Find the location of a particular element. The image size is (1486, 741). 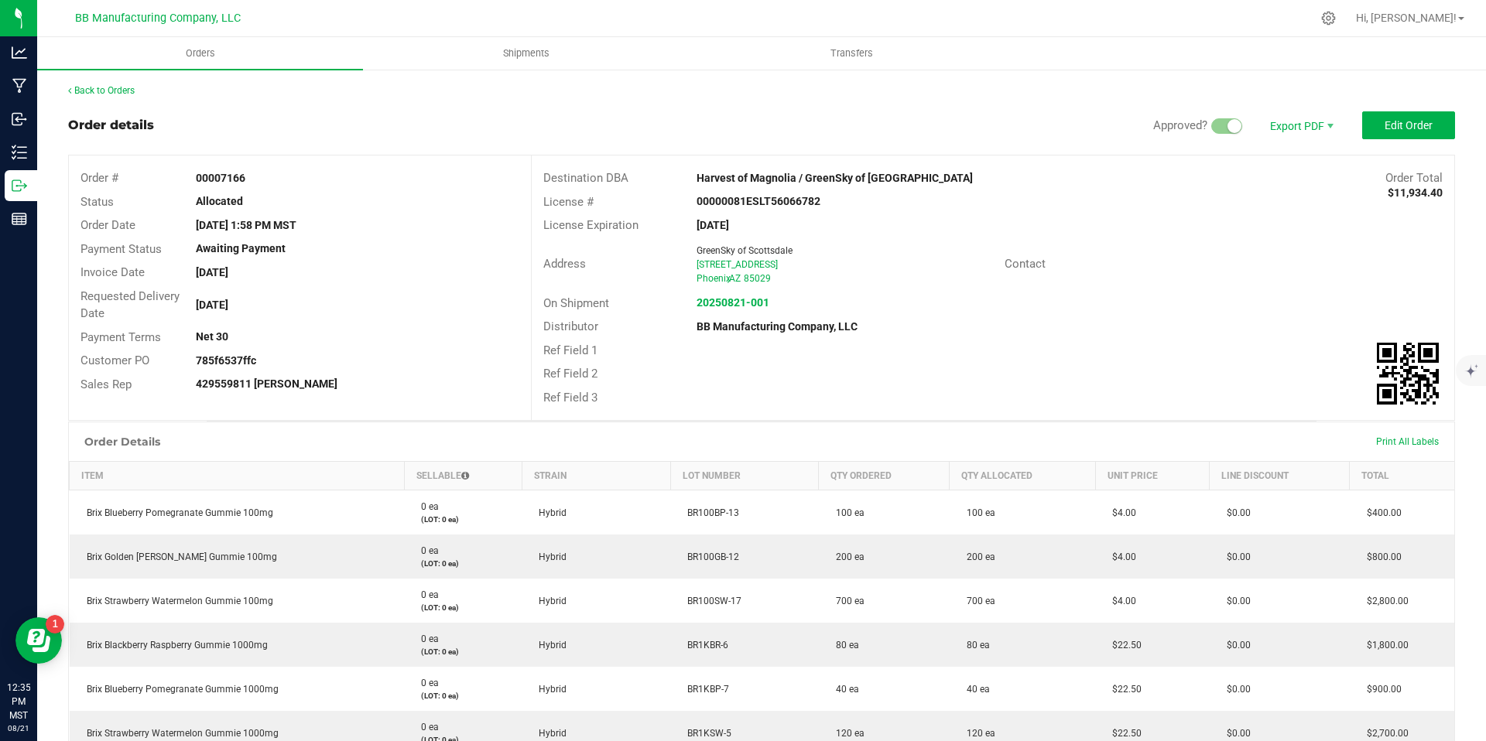

span: On Shipment is located at coordinates (576, 303).